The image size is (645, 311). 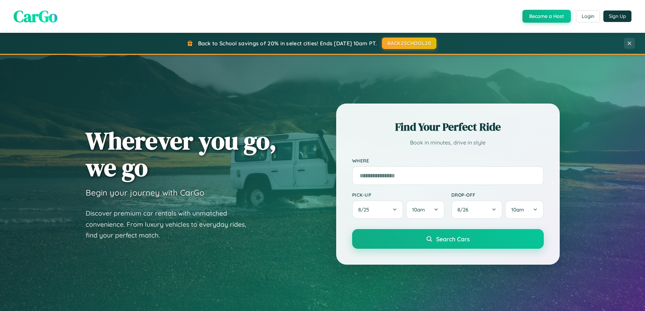 I want to click on p: Discover premium car rentals with unmatched convenience. From luxury vehicles to everyday rides, ..., so click(x=170, y=225).